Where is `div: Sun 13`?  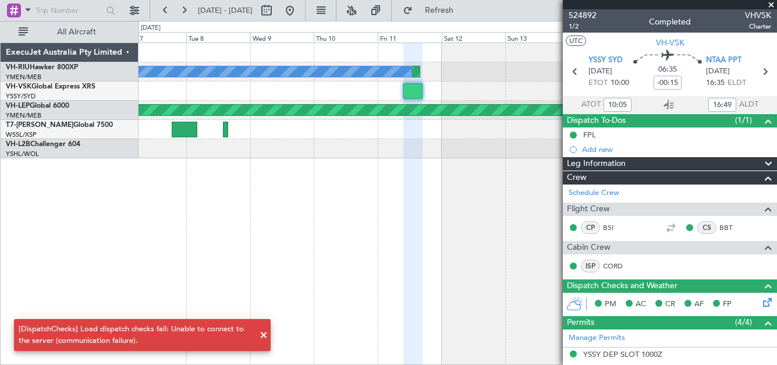 div: Sun 13 is located at coordinates (537, 37).